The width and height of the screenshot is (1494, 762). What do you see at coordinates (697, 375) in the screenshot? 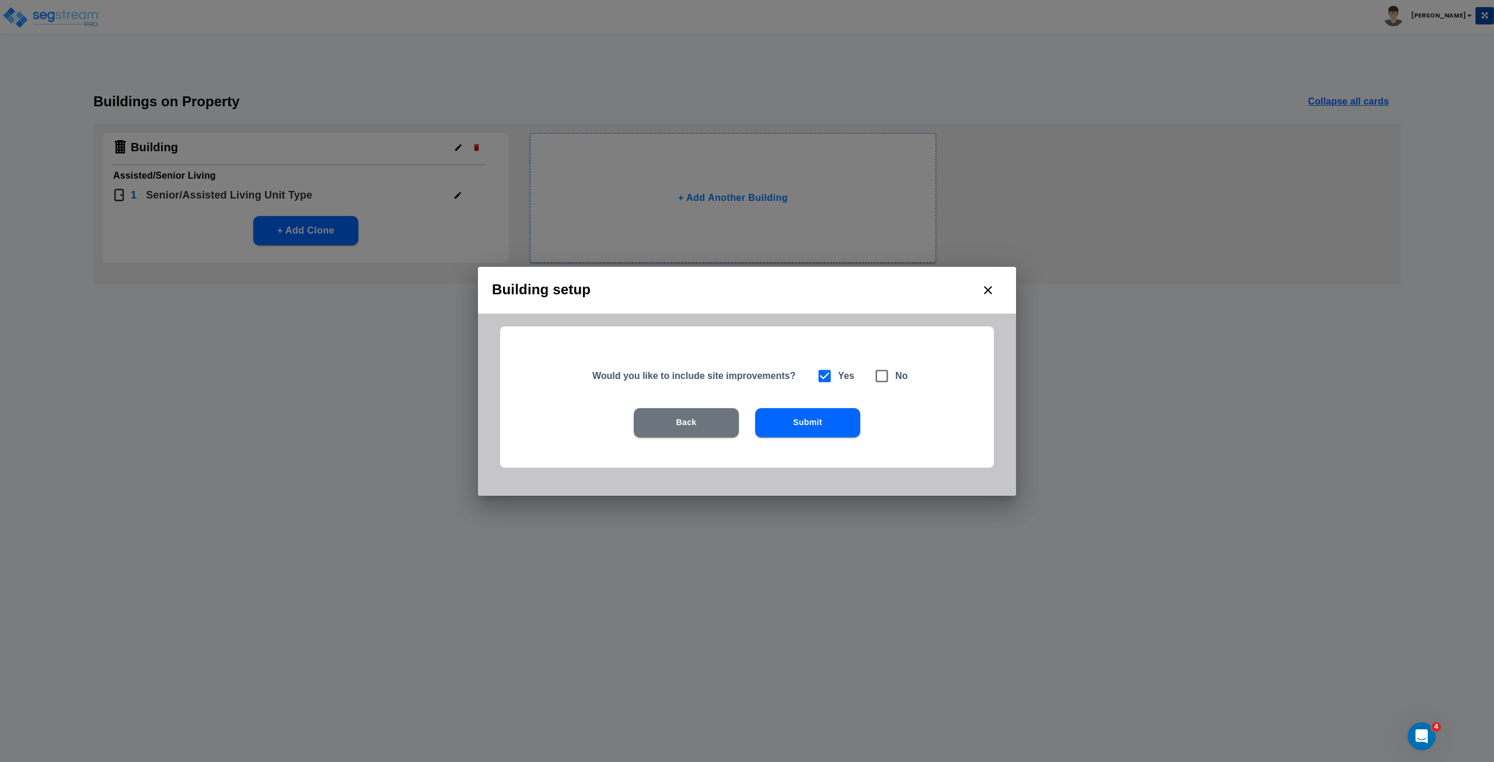
I see `h5: Would you like to include site improvements?` at bounding box center [697, 375].